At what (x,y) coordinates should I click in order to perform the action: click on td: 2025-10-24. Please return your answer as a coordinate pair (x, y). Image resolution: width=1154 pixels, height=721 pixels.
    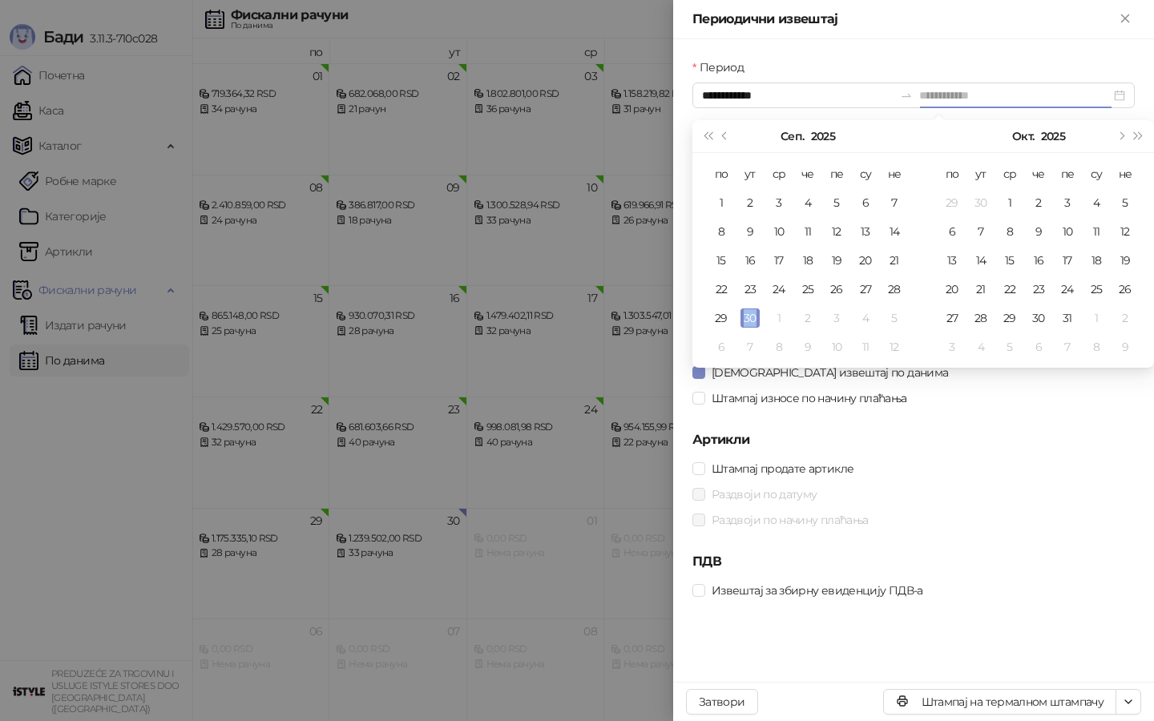
    Looking at the image, I should click on (1067, 289).